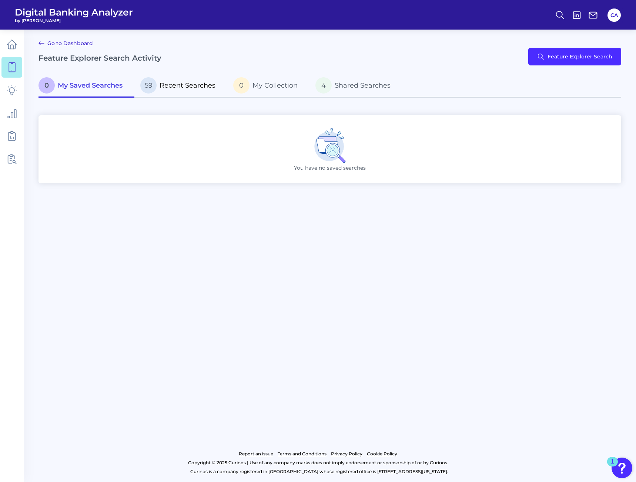  I want to click on span: My Saved Searches, so click(90, 85).